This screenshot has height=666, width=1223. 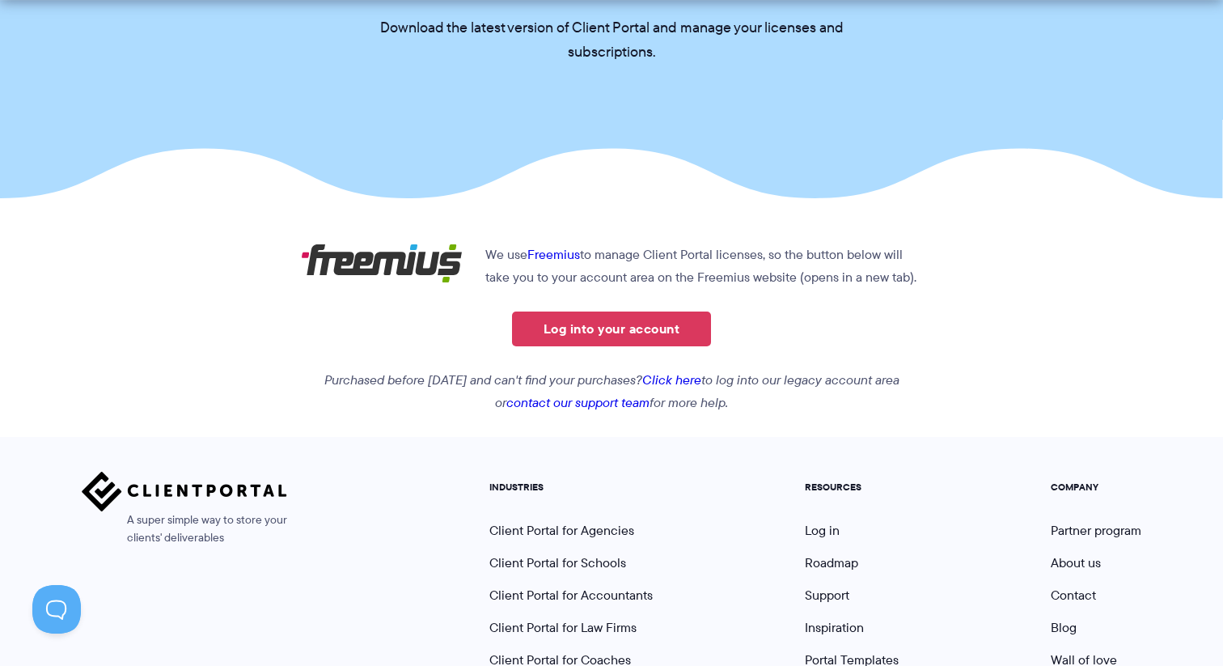 I want to click on a: contact our support team, so click(x=577, y=402).